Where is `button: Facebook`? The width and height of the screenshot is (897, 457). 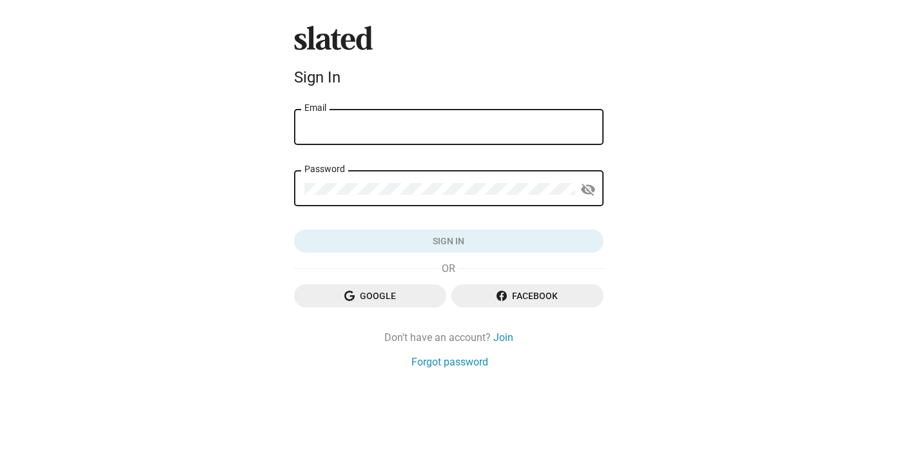 button: Facebook is located at coordinates (528, 296).